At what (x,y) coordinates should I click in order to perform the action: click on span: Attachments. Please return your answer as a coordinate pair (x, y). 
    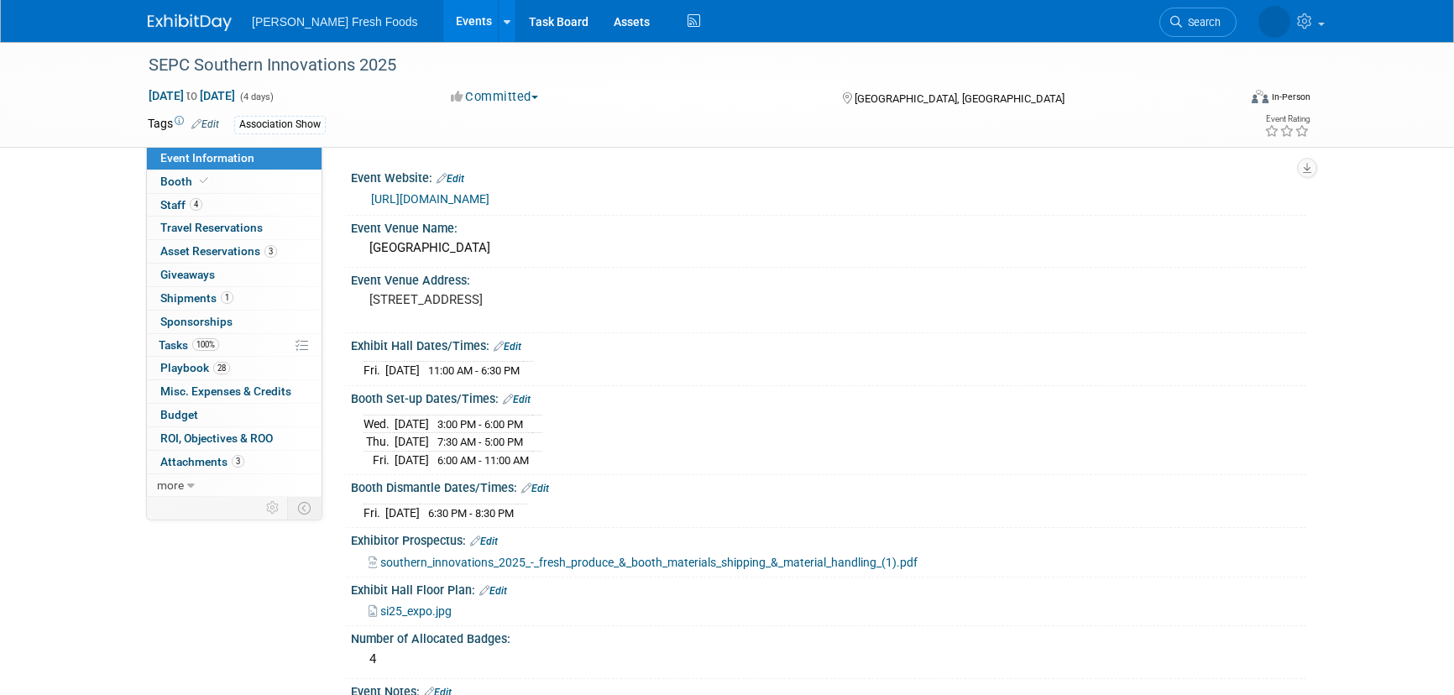
    Looking at the image, I should click on (202, 462).